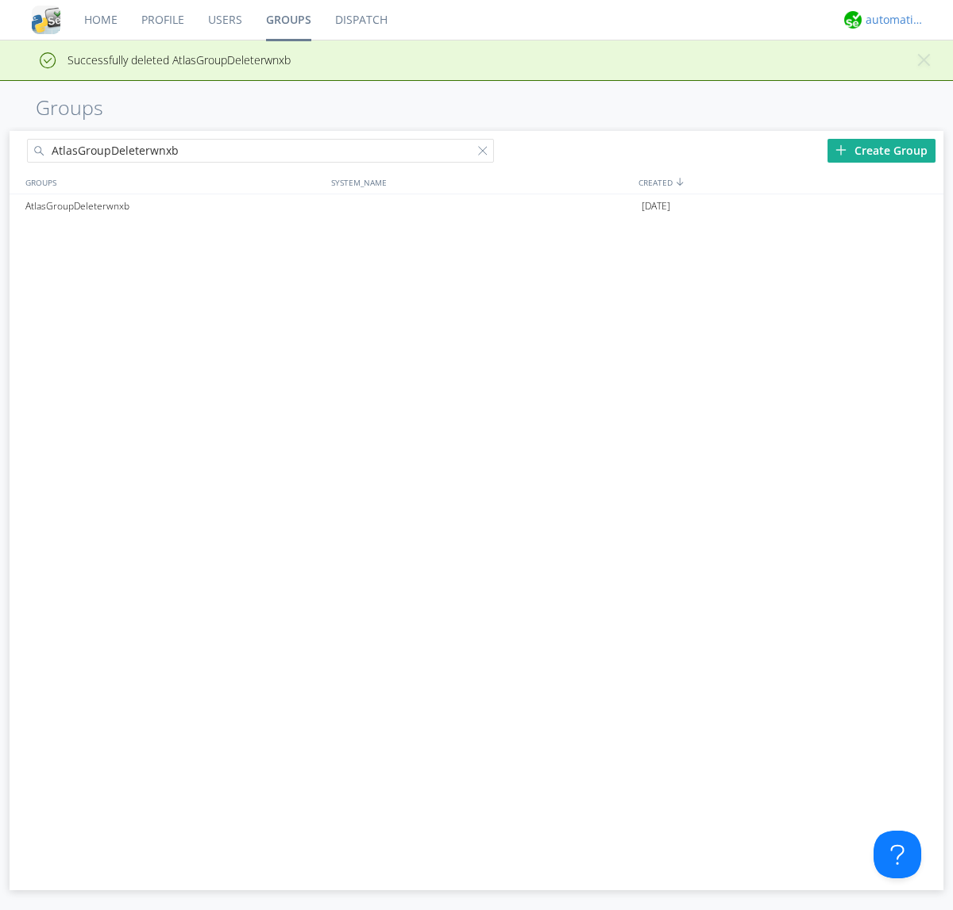  What do you see at coordinates (46, 20) in the screenshot?
I see `img: cddb5a64eb264b2086981ab96f4c1ba7` at bounding box center [46, 20].